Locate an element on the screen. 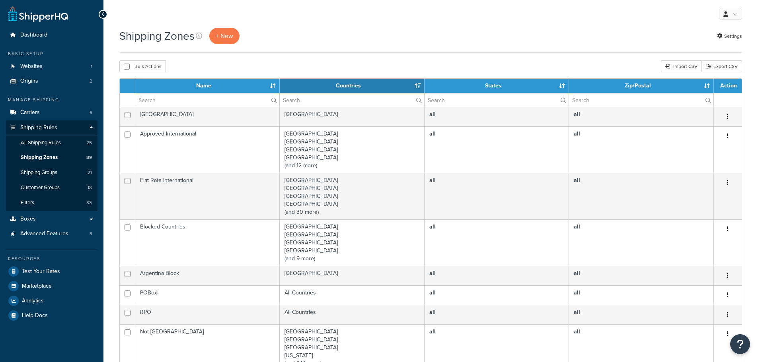 This screenshot has height=362, width=758. span: 6 is located at coordinates (91, 113).